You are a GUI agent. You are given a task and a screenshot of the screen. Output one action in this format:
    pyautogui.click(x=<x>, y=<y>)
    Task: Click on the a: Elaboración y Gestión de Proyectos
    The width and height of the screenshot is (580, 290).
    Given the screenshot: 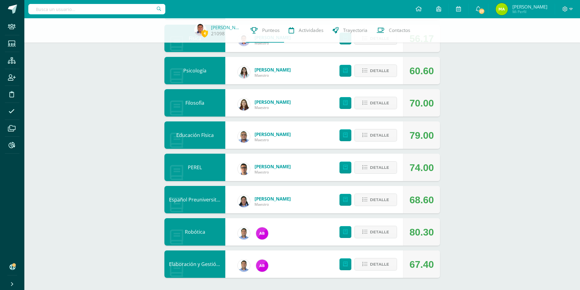 What is the action you would take?
    pyautogui.click(x=210, y=264)
    